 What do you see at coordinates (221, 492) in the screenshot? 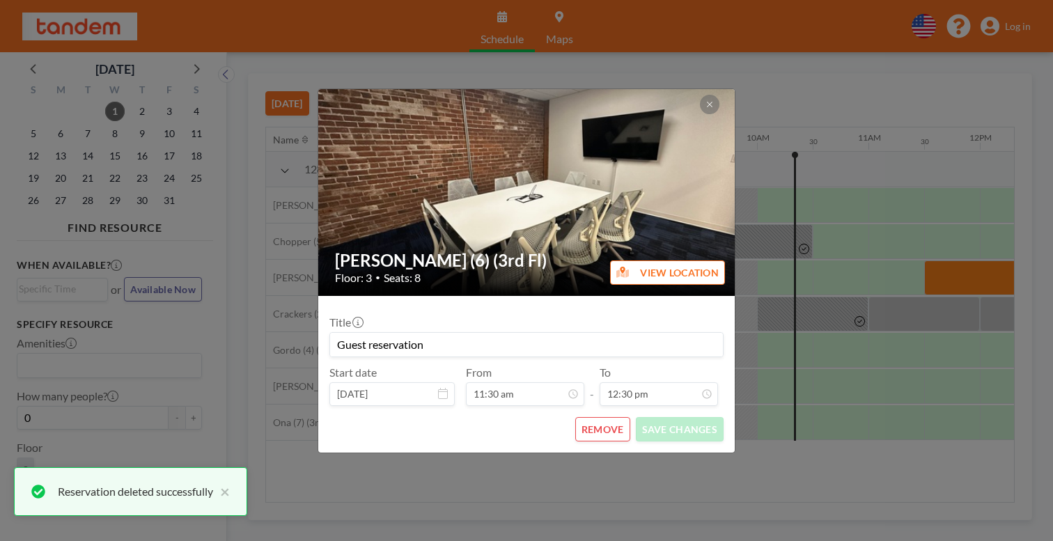
I see `button: close` at bounding box center [221, 492].